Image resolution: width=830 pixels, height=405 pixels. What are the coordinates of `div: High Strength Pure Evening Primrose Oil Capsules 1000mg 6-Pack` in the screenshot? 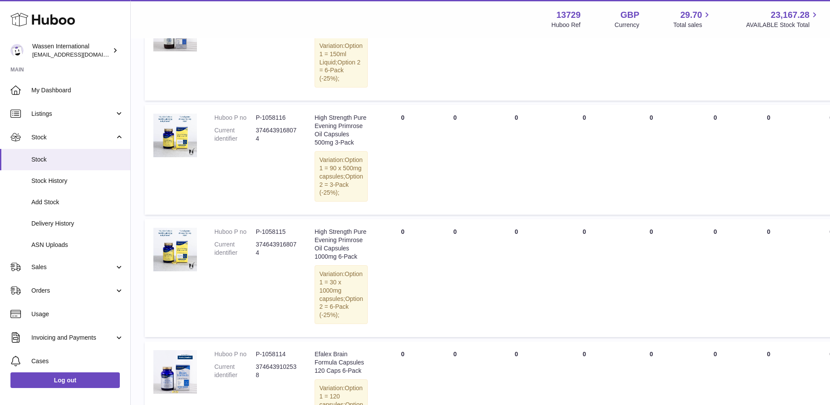 It's located at (341, 245).